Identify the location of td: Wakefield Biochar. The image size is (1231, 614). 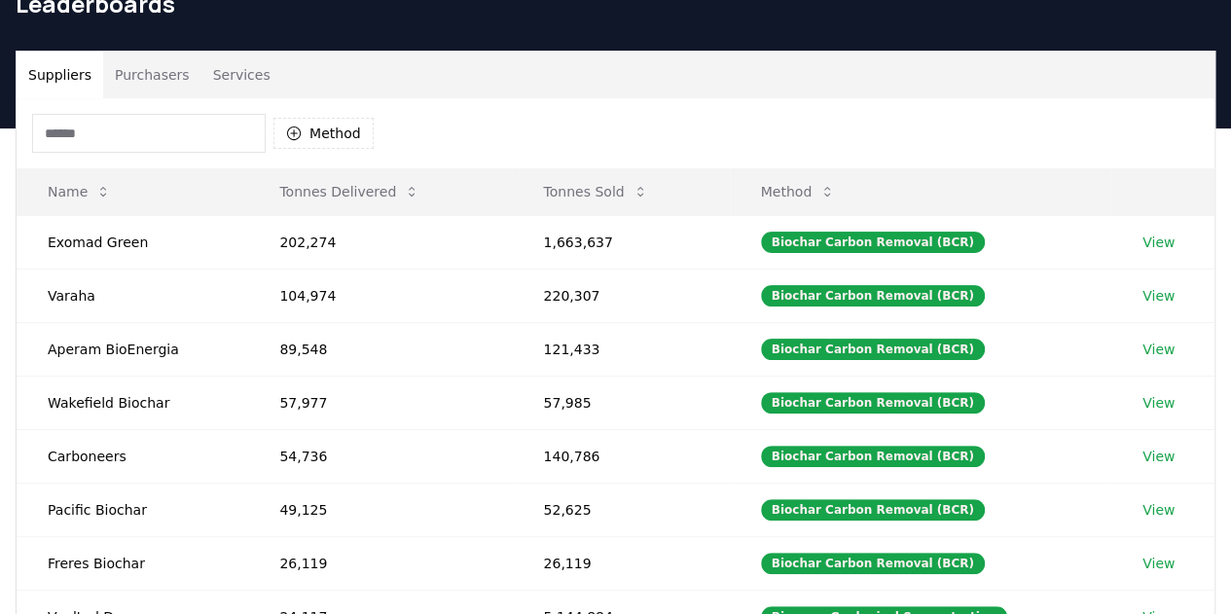
(132, 402).